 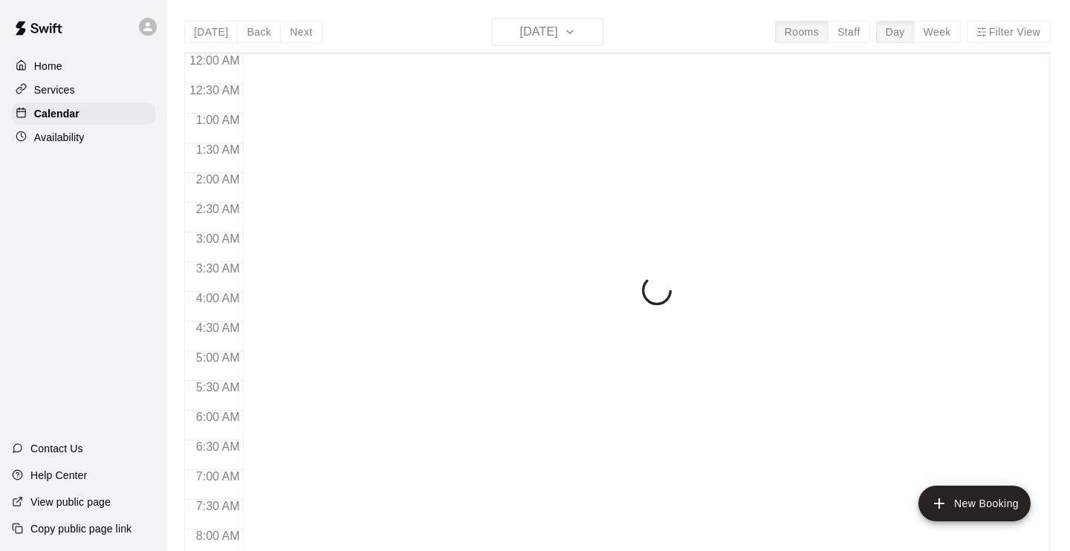 What do you see at coordinates (218, 149) in the screenshot?
I see `span: 1:30 AM` at bounding box center [218, 149].